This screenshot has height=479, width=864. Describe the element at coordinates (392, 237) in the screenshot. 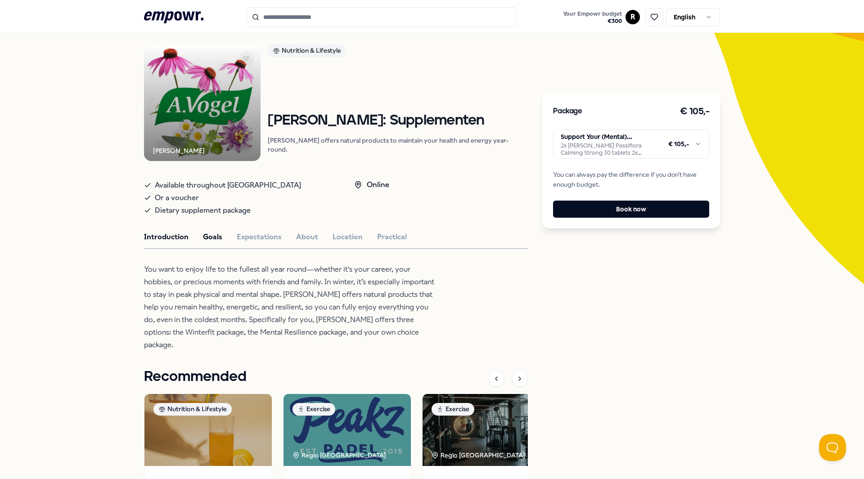

I see `button: Practical` at that location.